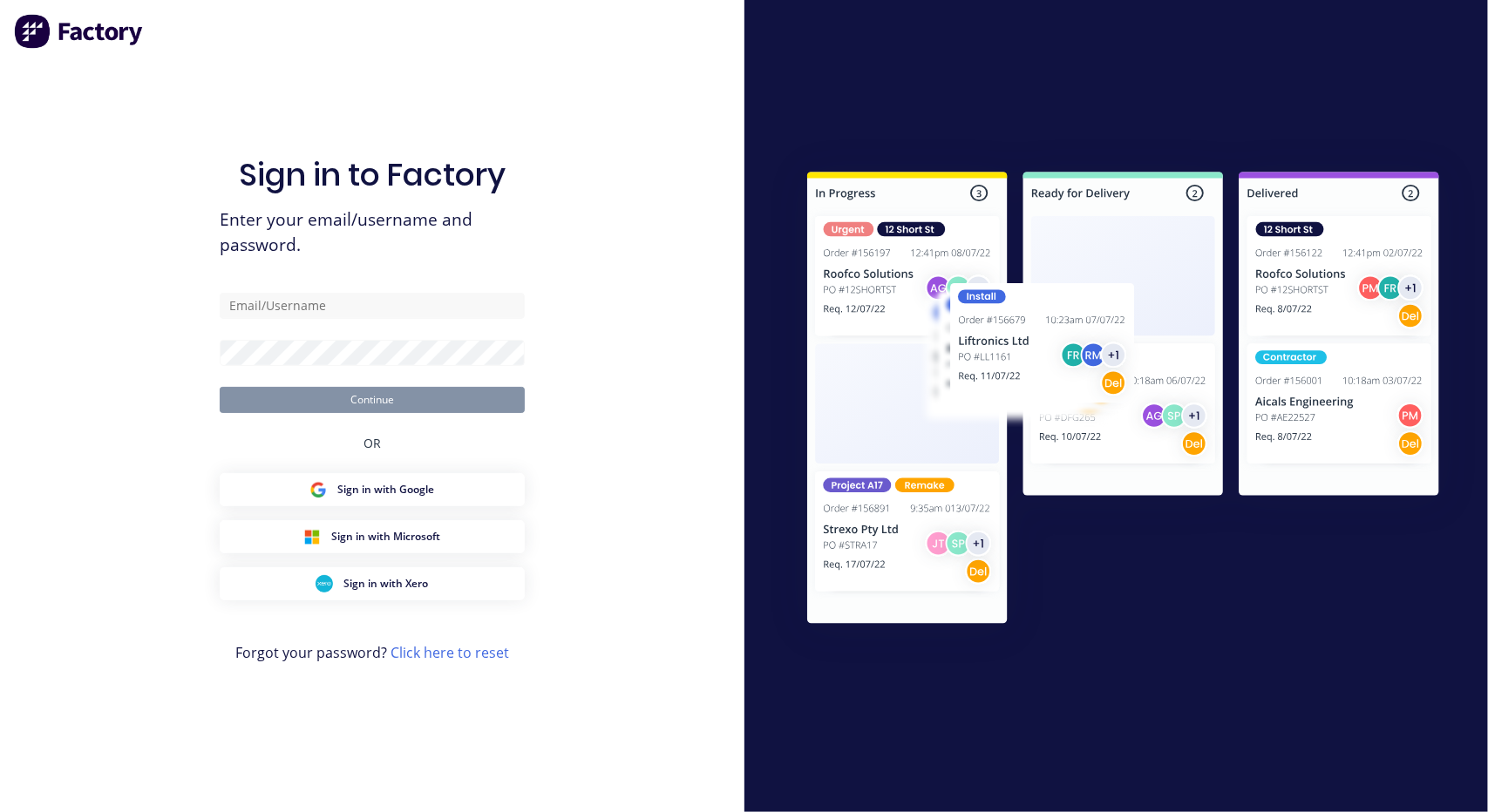 Image resolution: width=1488 pixels, height=812 pixels. What do you see at coordinates (80, 31) in the screenshot?
I see `img: Factory` at bounding box center [80, 31].